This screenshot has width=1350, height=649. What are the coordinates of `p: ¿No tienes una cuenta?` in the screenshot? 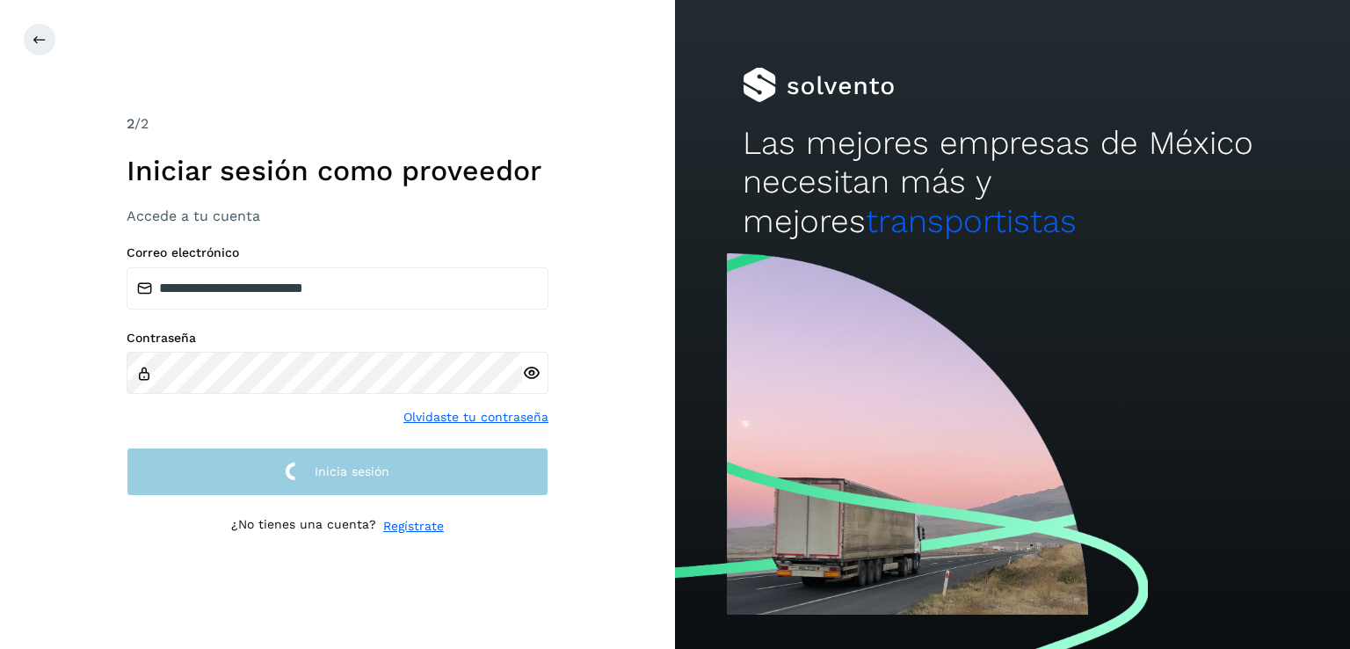 It's located at (303, 526).